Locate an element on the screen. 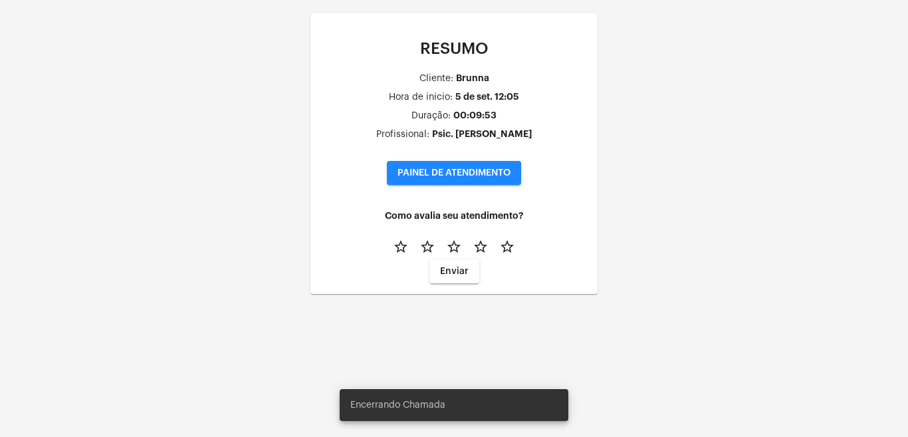 This screenshot has height=437, width=908. div: 5 de set. 12:05 is located at coordinates (487, 96).